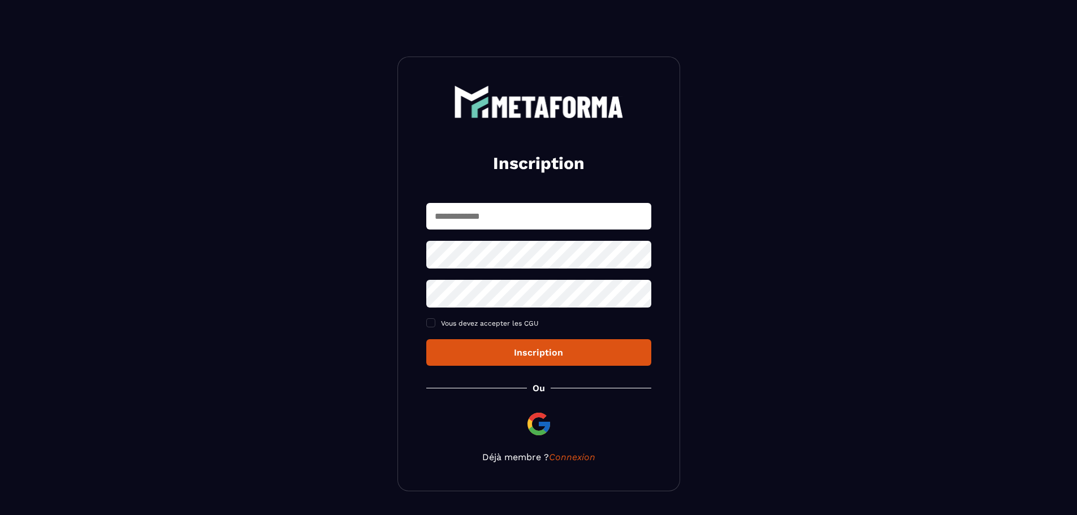 This screenshot has height=515, width=1077. Describe the element at coordinates (490, 323) in the screenshot. I see `span: Vous devez accepter les CGU` at that location.